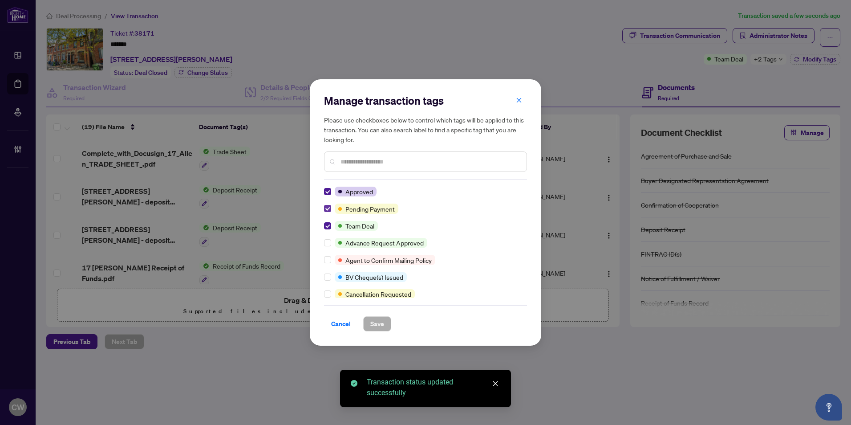 The image size is (851, 425). Describe the element at coordinates (374, 277) in the screenshot. I see `span: BV Cheque(s) Issued` at that location.